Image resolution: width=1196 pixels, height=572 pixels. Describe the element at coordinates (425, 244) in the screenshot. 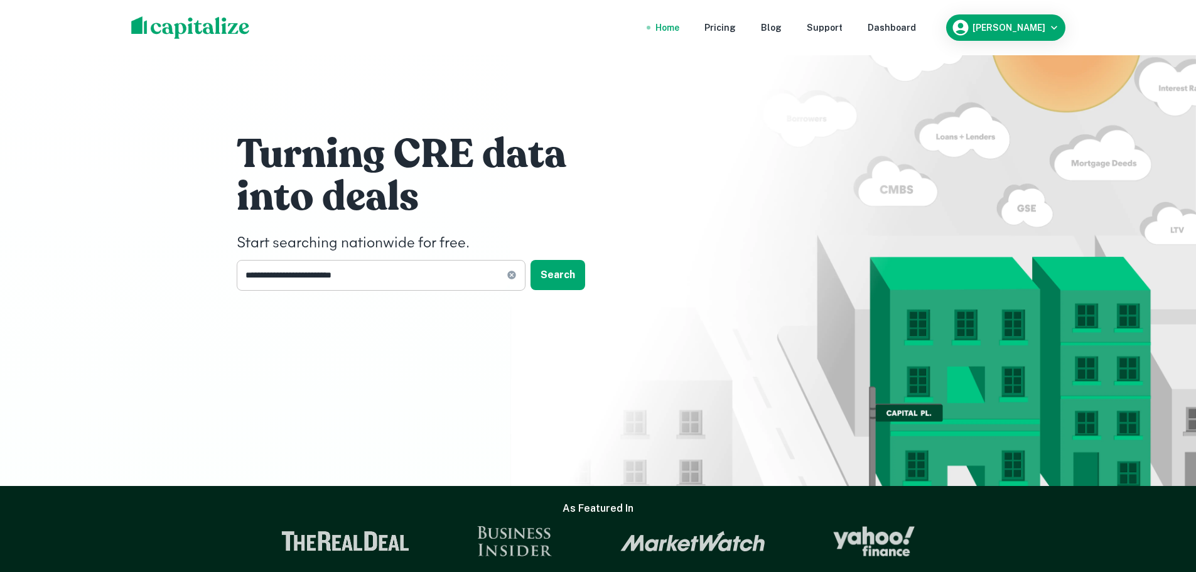

I see `h4: Start searching nationwide for free.` at that location.